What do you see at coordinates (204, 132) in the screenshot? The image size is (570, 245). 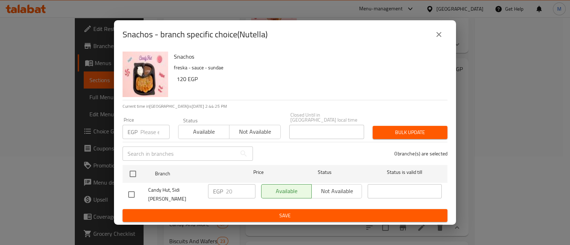 I see `button: Available` at bounding box center [204, 132].